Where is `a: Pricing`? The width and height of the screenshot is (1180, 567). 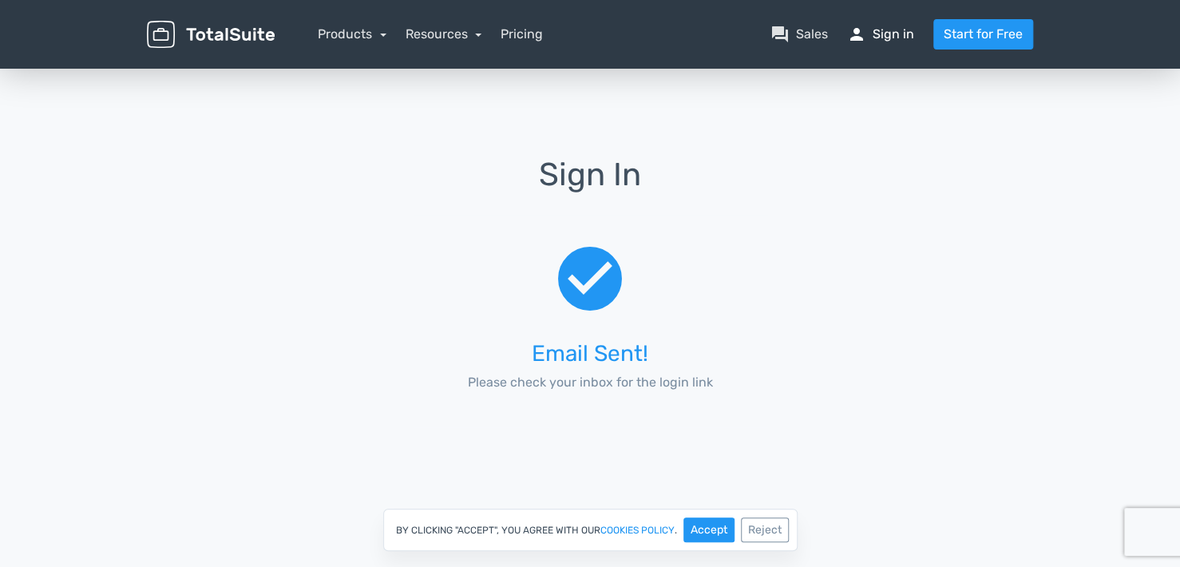 a: Pricing is located at coordinates (521, 34).